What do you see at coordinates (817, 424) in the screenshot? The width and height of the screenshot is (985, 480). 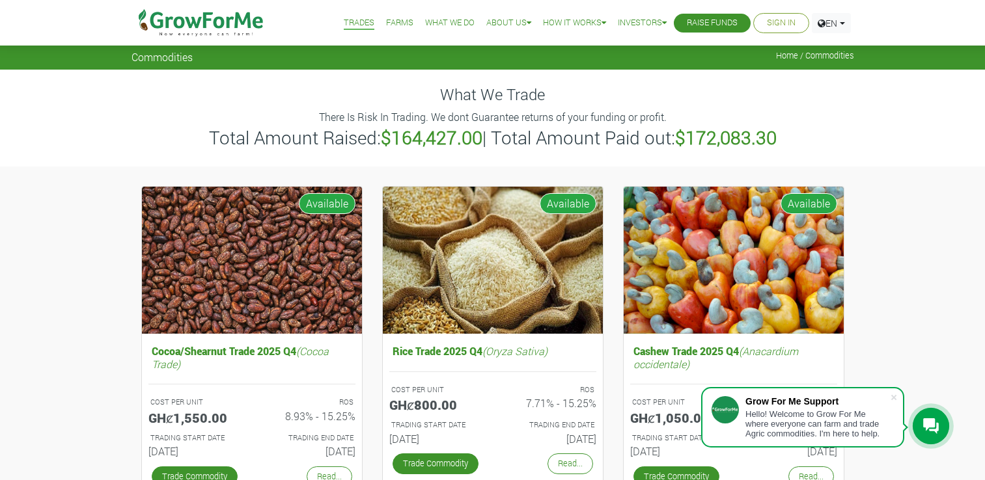 I see `div: Hello! Welcome to Grow For Me where everyone can farm and trade Agric commodities. I'm here to help.` at bounding box center [817, 424].